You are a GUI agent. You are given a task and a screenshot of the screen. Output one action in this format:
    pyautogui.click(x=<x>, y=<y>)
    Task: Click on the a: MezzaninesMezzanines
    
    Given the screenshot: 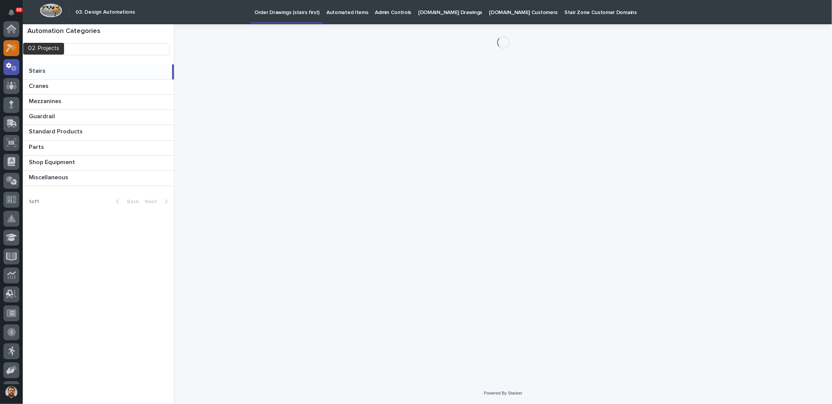 What is the action you would take?
    pyautogui.click(x=98, y=102)
    